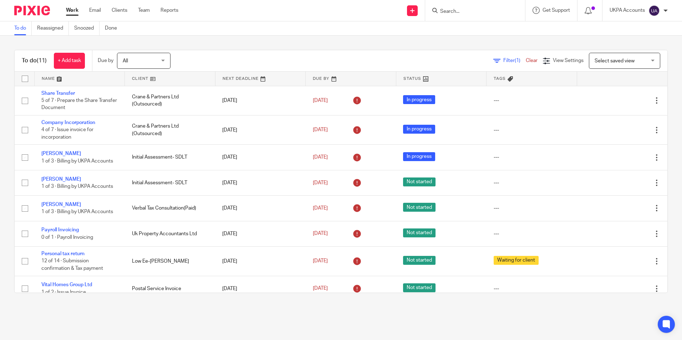 Image resolution: width=682 pixels, height=340 pixels. What do you see at coordinates (58, 93) in the screenshot?
I see `a: Share Transfer` at bounding box center [58, 93].